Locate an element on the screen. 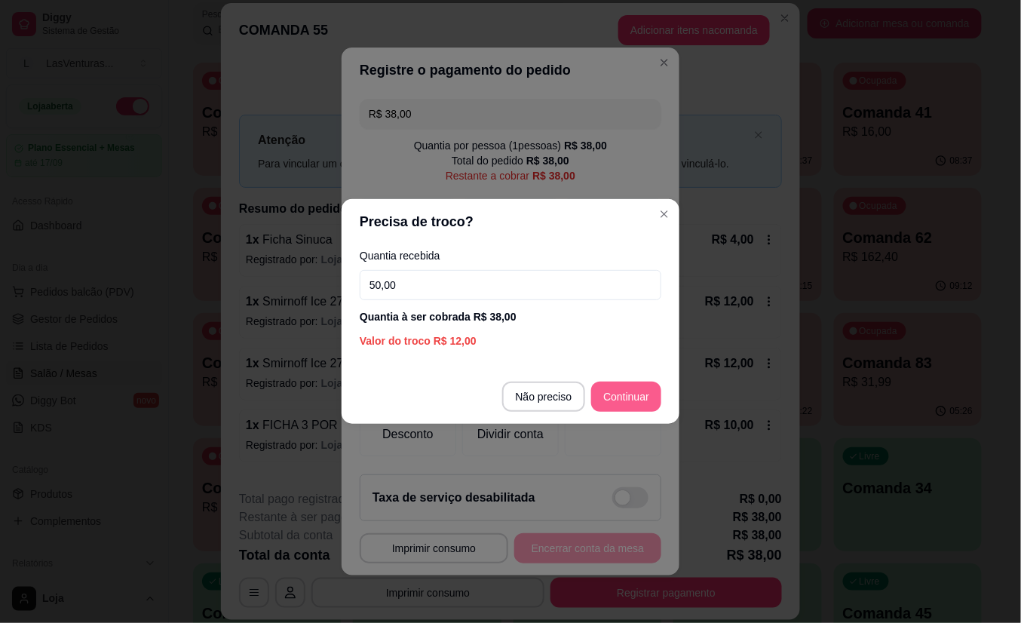 The image size is (1021, 623). div: Valor do troco R$ 12,00 is located at coordinates (510, 341).